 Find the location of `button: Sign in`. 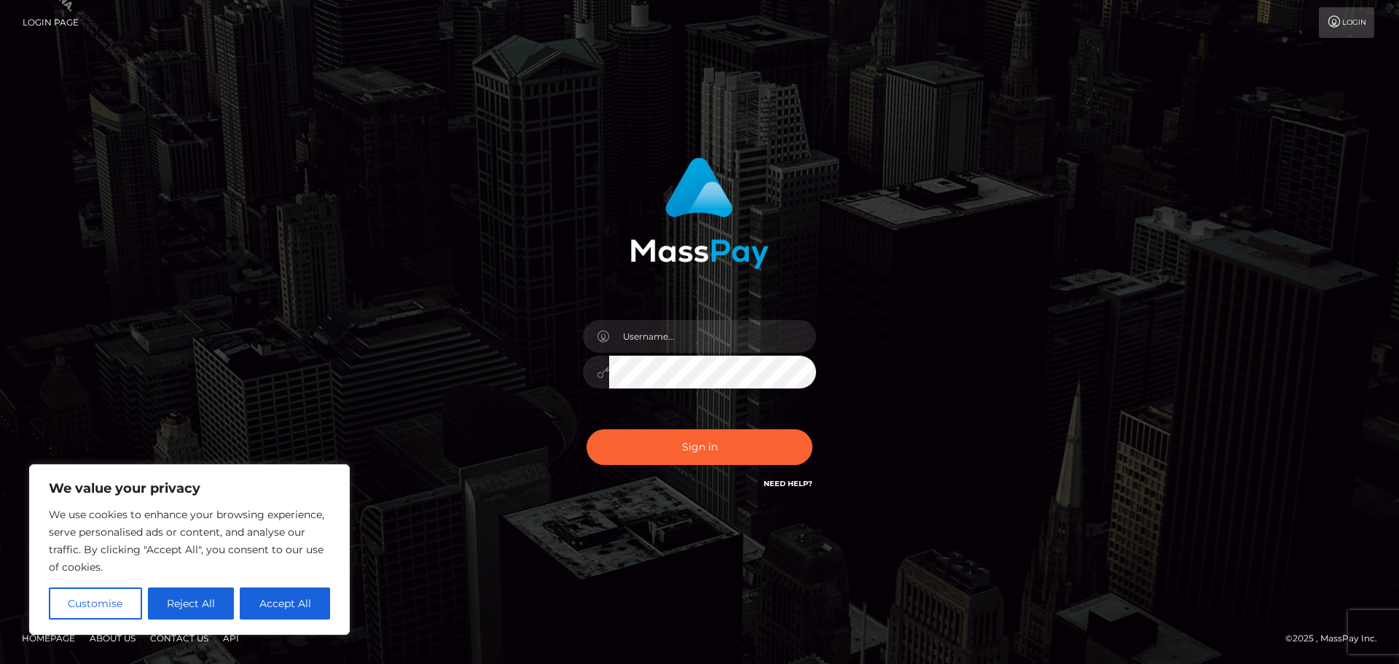

button: Sign in is located at coordinates (699, 447).